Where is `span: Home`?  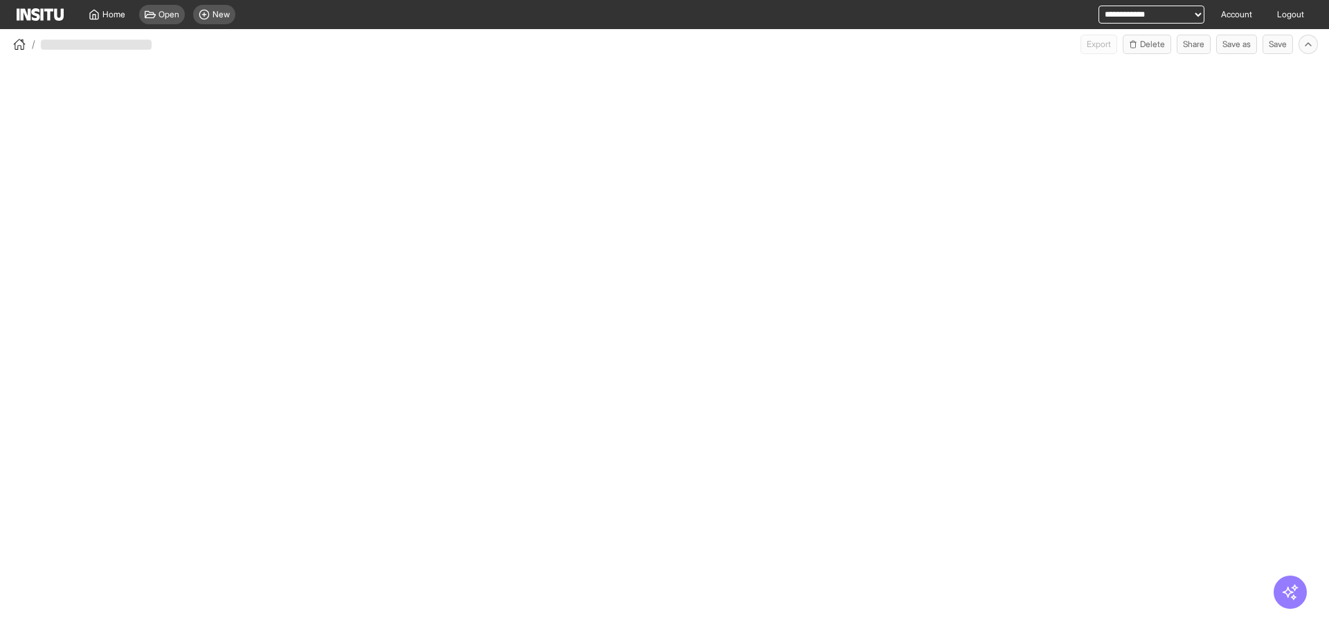 span: Home is located at coordinates (114, 15).